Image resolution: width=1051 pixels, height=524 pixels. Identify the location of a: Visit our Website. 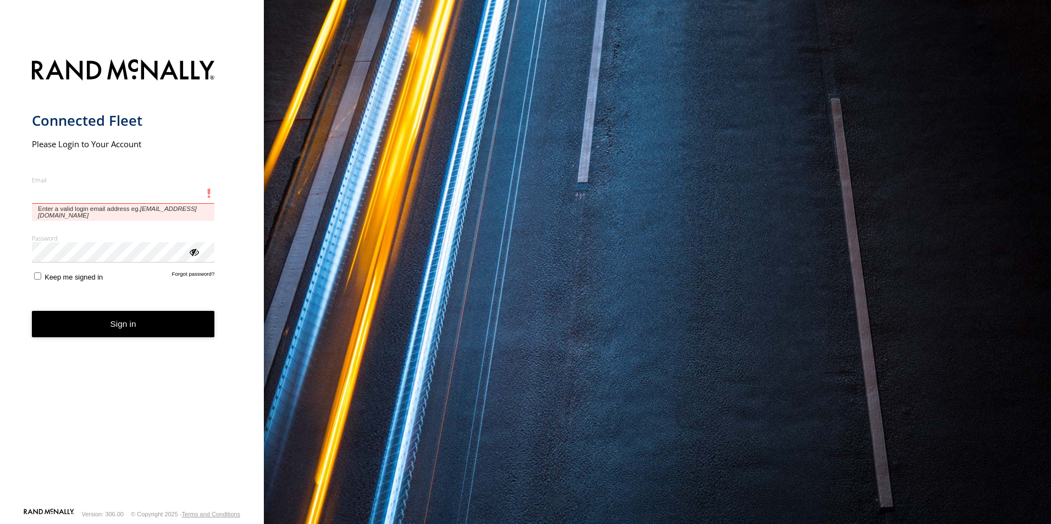
(49, 514).